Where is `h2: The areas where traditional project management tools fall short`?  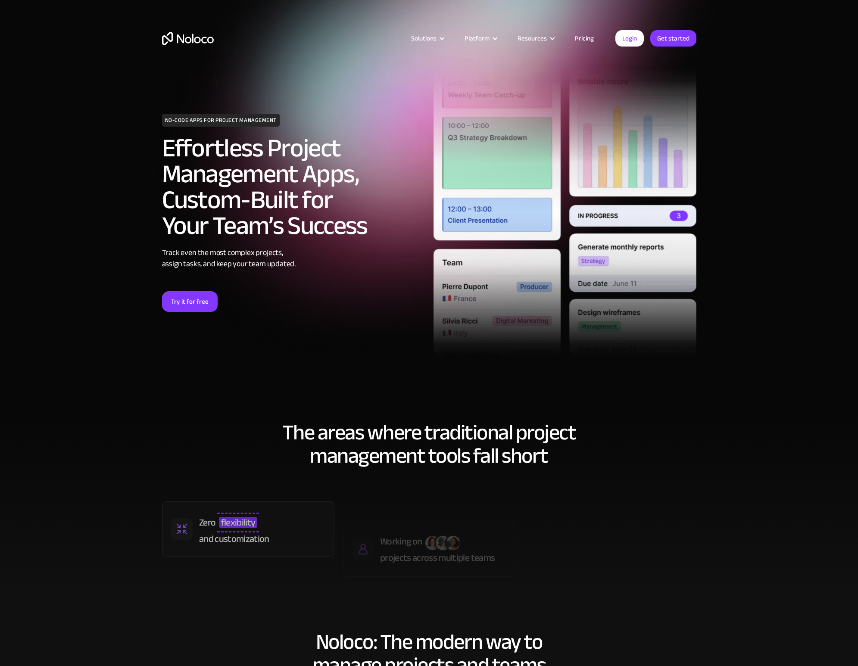
h2: The areas where traditional project management tools fall short is located at coordinates (429, 444).